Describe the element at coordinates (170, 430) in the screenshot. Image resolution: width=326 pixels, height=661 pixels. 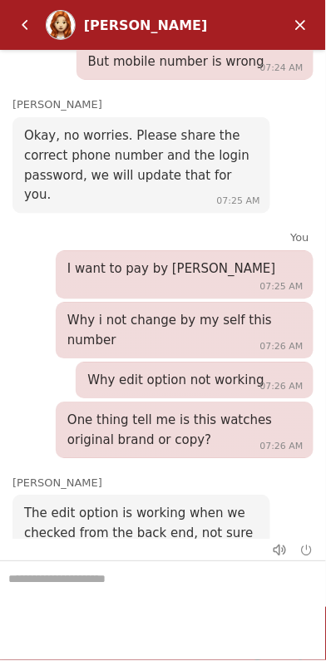
I see `span: One thing tell me is this watches original brand or copy?` at that location.